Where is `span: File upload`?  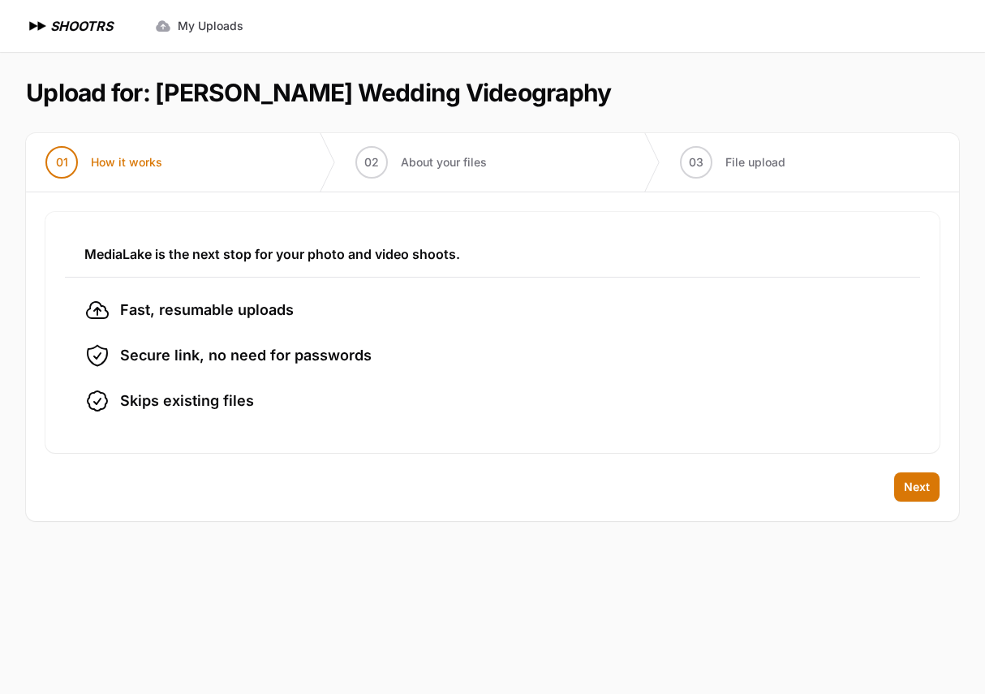 span: File upload is located at coordinates (755, 162).